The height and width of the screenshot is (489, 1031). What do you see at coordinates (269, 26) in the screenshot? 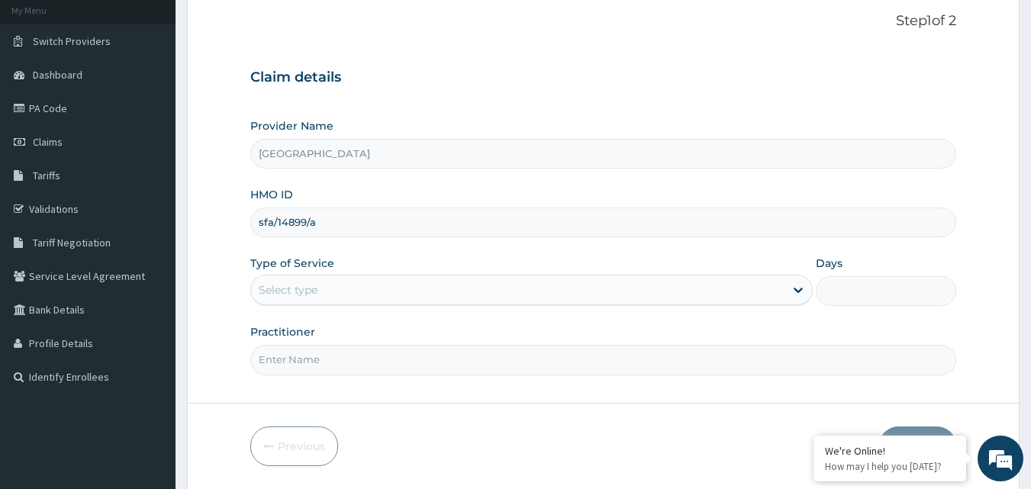
I see `div: Minimize live chat window` at bounding box center [269, 26].